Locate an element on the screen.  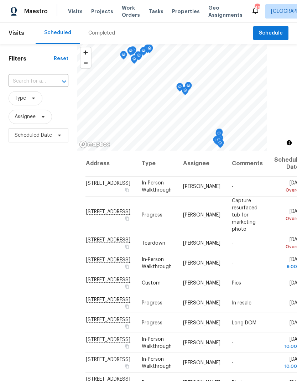
span: Pics is located at coordinates (236, 283).